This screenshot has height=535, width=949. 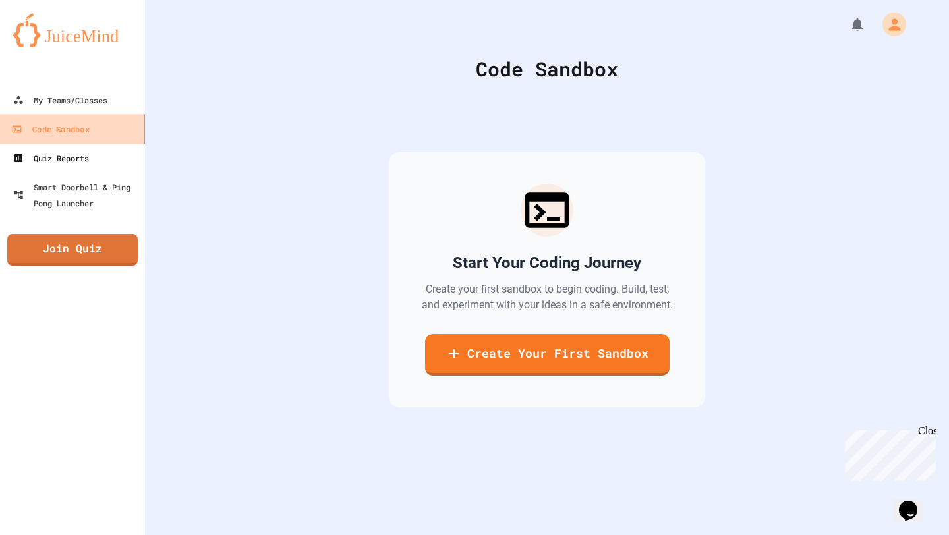 What do you see at coordinates (73, 250) in the screenshot?
I see `a: Join Quiz` at bounding box center [73, 250].